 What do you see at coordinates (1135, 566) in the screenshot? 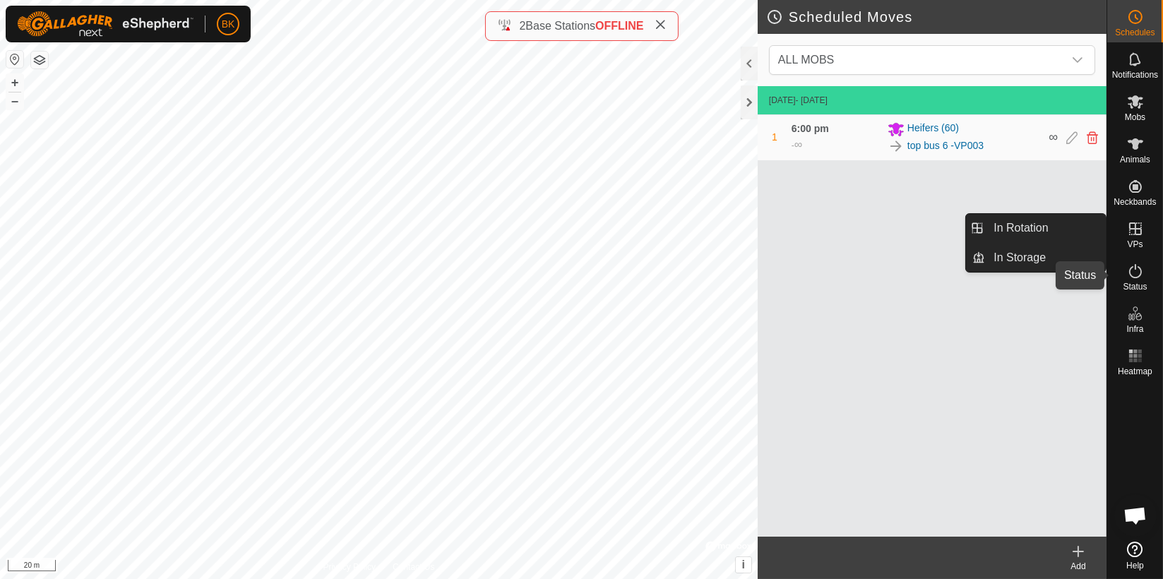
I see `span: Help` at bounding box center [1135, 566].